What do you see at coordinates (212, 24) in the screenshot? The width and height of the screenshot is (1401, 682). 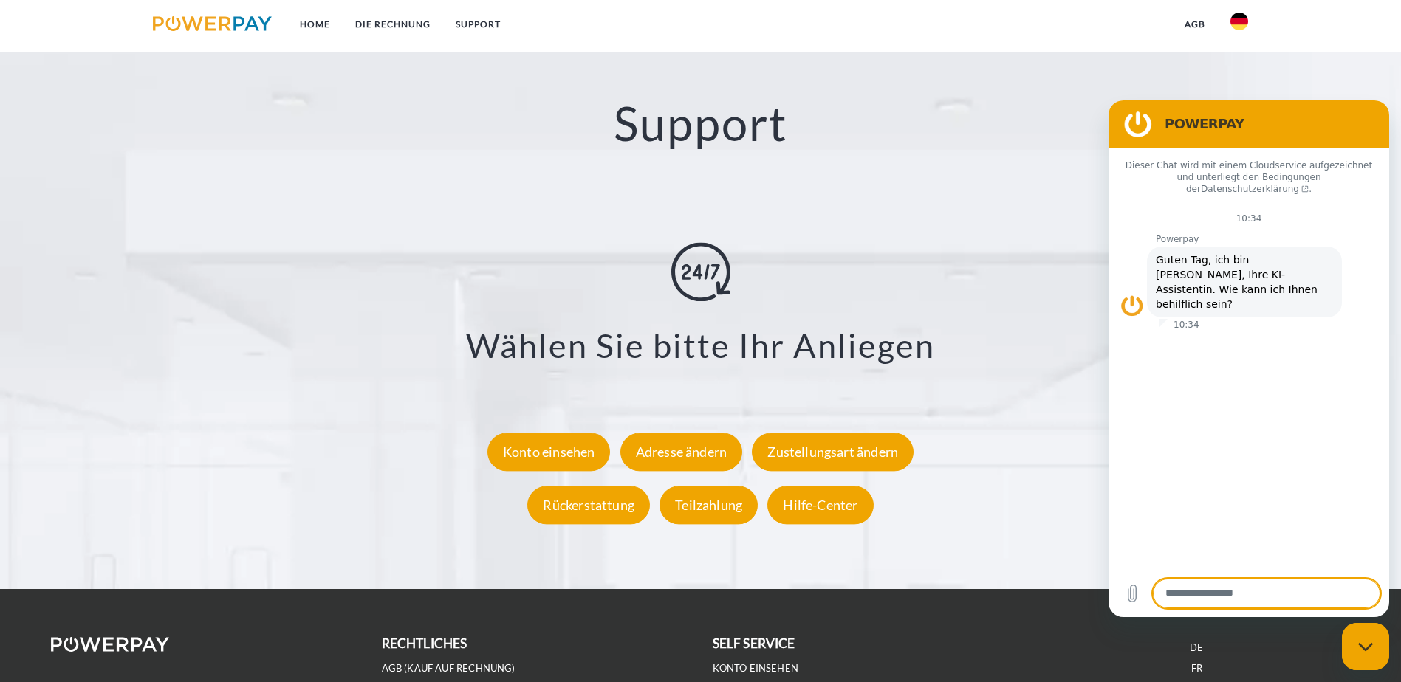 I see `img: logo-powerpay.svg` at bounding box center [212, 24].